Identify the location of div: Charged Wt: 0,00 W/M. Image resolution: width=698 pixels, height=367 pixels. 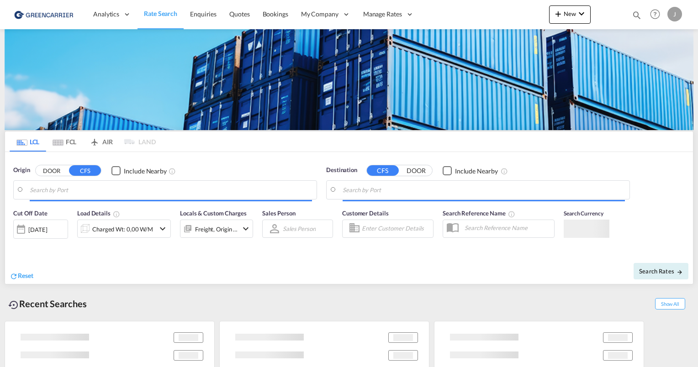
(122, 229).